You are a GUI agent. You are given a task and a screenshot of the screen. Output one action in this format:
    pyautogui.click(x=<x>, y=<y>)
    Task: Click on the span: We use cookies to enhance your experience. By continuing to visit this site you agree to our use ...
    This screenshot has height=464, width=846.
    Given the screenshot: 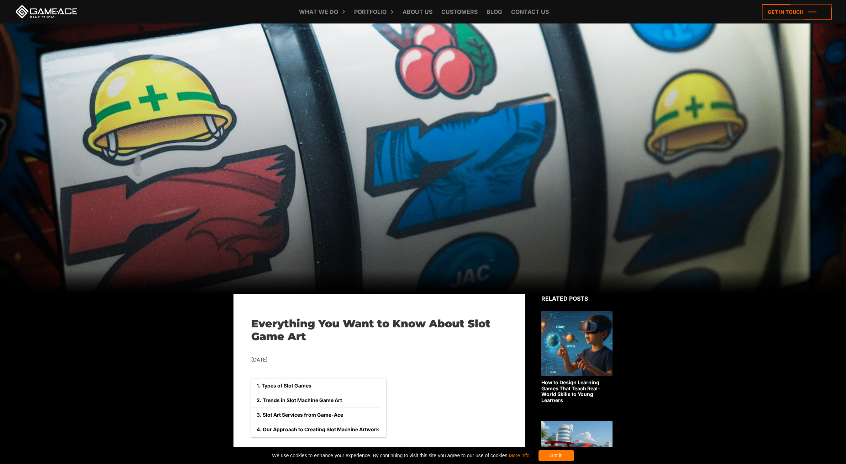 What is the action you would take?
    pyautogui.click(x=401, y=456)
    